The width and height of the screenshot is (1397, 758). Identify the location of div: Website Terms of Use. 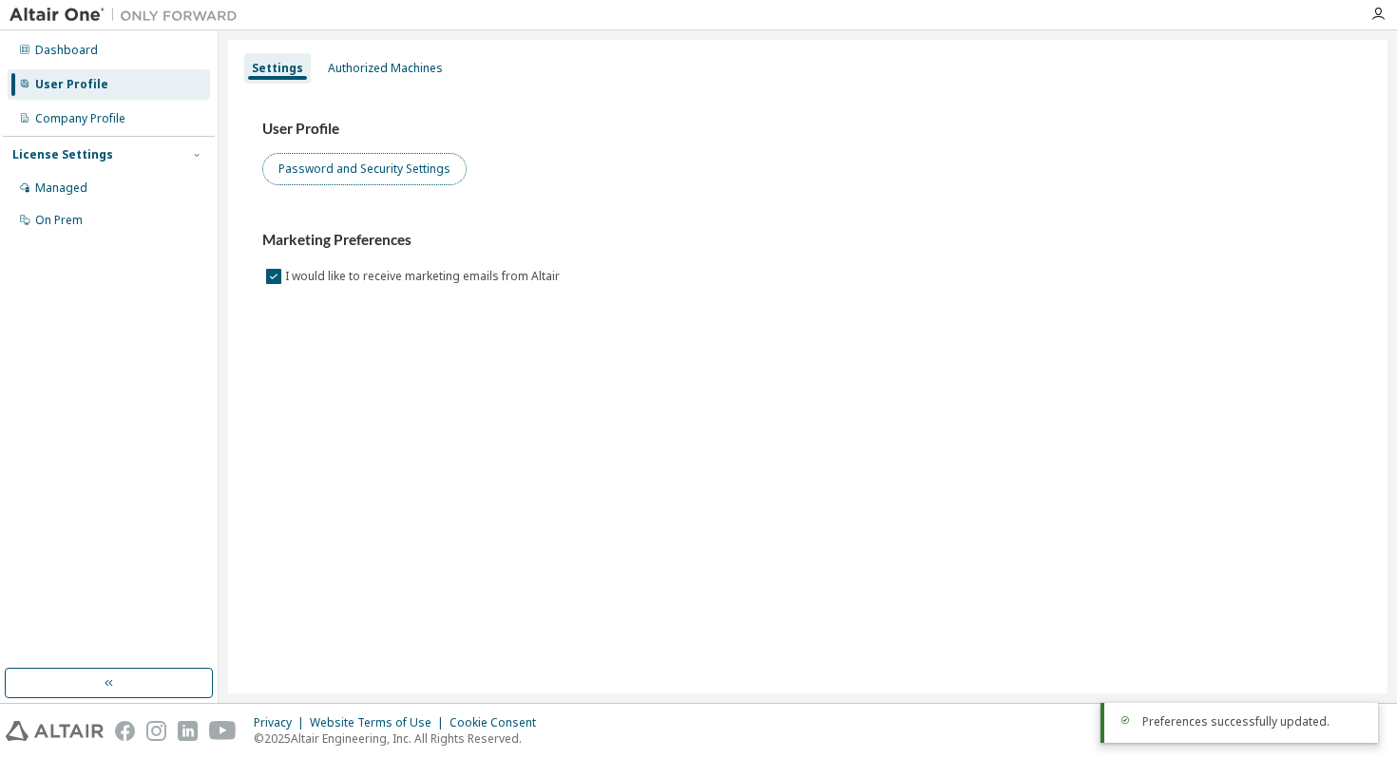
(379, 723).